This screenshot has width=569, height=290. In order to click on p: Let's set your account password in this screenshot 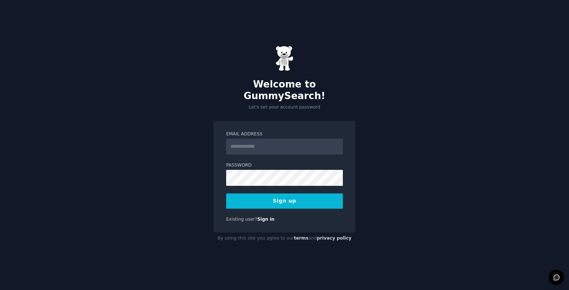, I will do `click(285, 107)`.